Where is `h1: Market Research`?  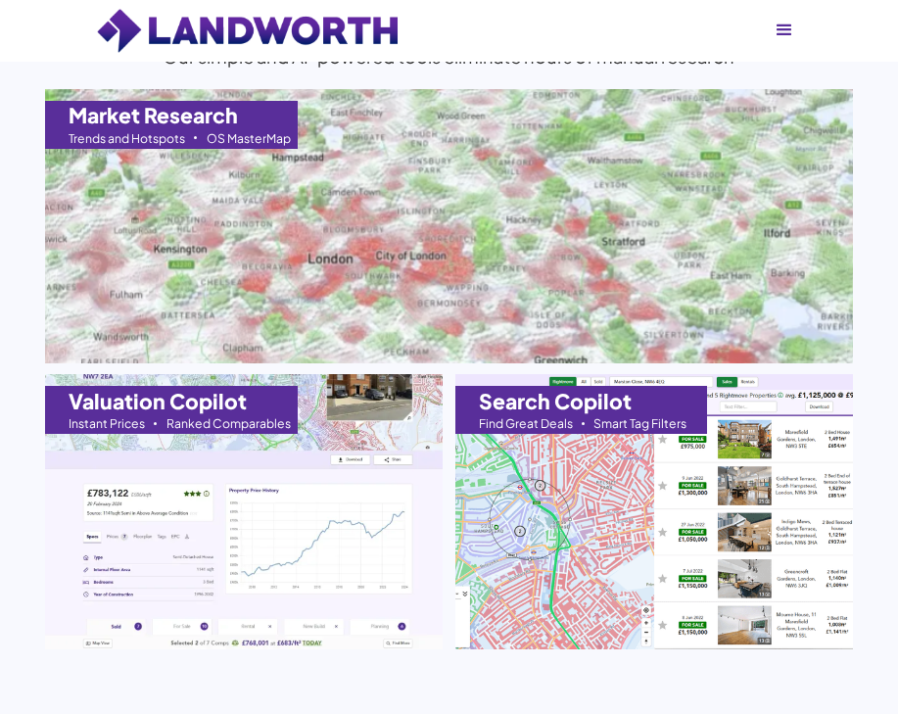
h1: Market Research is located at coordinates (153, 115).